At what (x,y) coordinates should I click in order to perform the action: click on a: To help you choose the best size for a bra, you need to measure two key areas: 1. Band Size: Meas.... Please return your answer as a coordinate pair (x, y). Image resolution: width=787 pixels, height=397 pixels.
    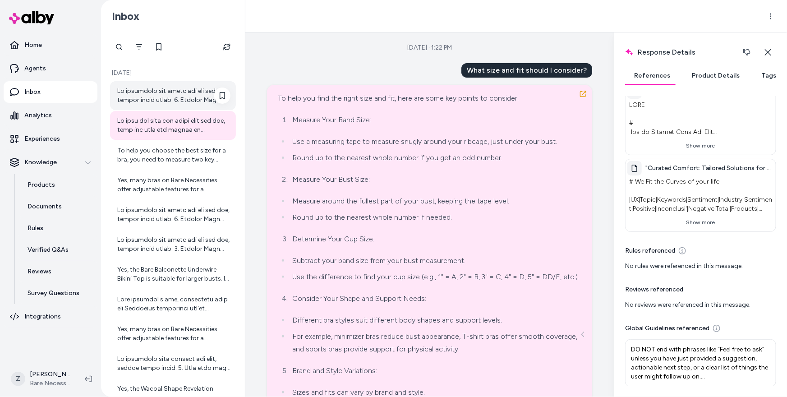
    Looking at the image, I should click on (173, 155).